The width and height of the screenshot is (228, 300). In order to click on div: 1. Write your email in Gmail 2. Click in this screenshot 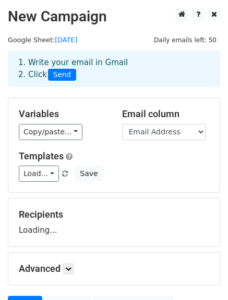, I will do `click(114, 69)`.